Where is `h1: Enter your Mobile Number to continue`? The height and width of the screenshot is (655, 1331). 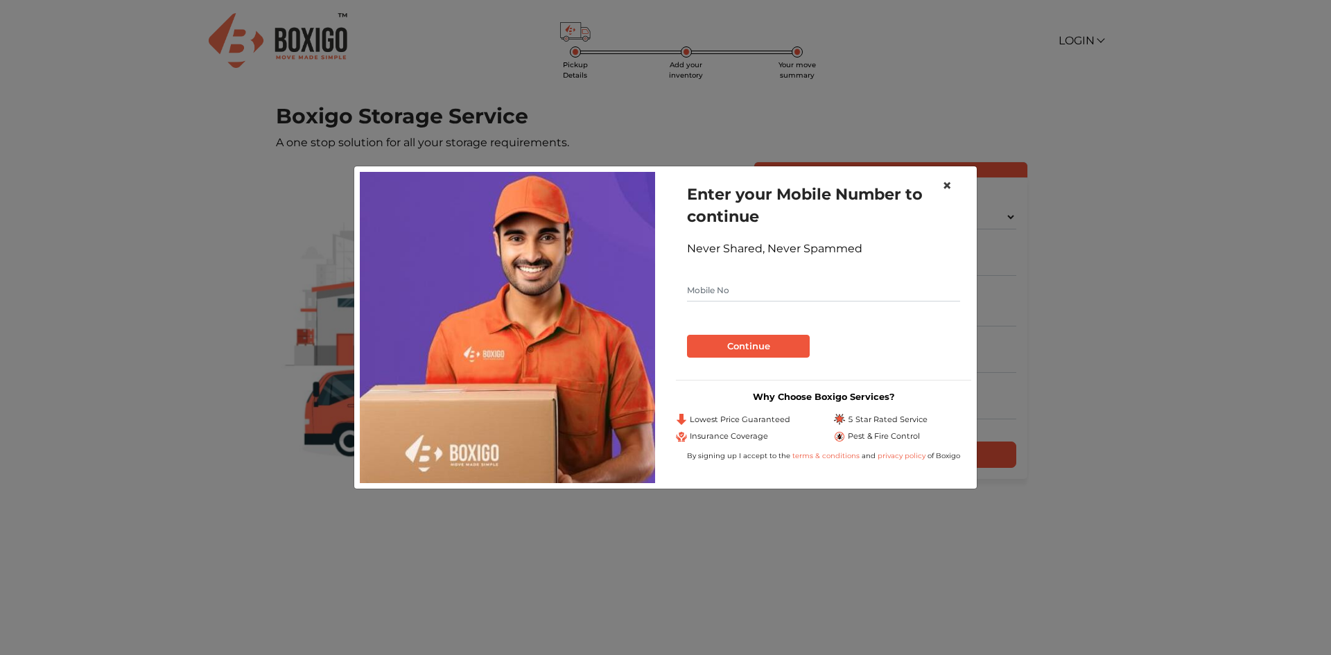 h1: Enter your Mobile Number to continue is located at coordinates (824, 205).